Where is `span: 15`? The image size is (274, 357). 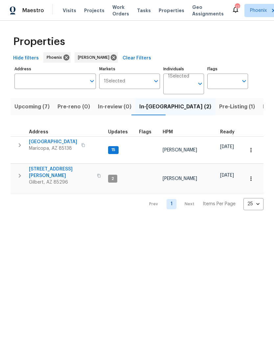 span: 15 is located at coordinates (113, 150).